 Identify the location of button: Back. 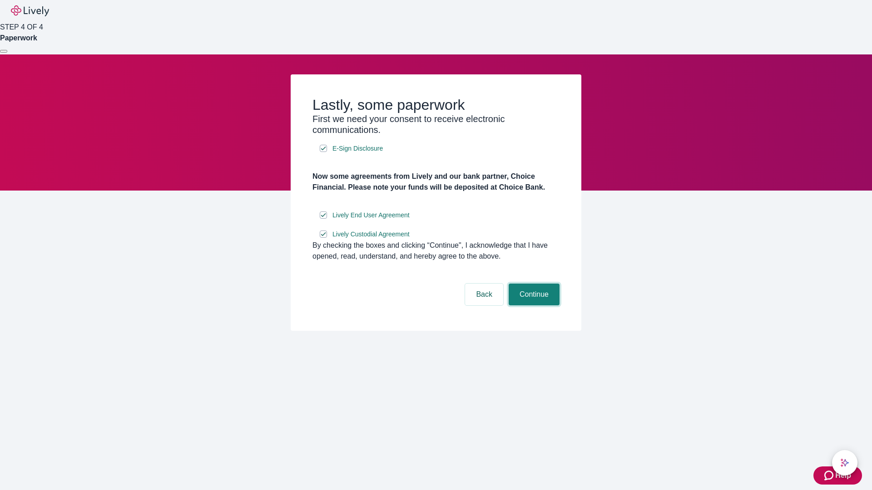
(484, 295).